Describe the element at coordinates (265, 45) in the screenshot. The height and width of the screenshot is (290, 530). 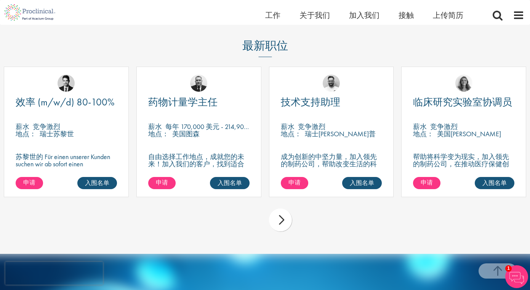
I see `font: 最新职位` at that location.